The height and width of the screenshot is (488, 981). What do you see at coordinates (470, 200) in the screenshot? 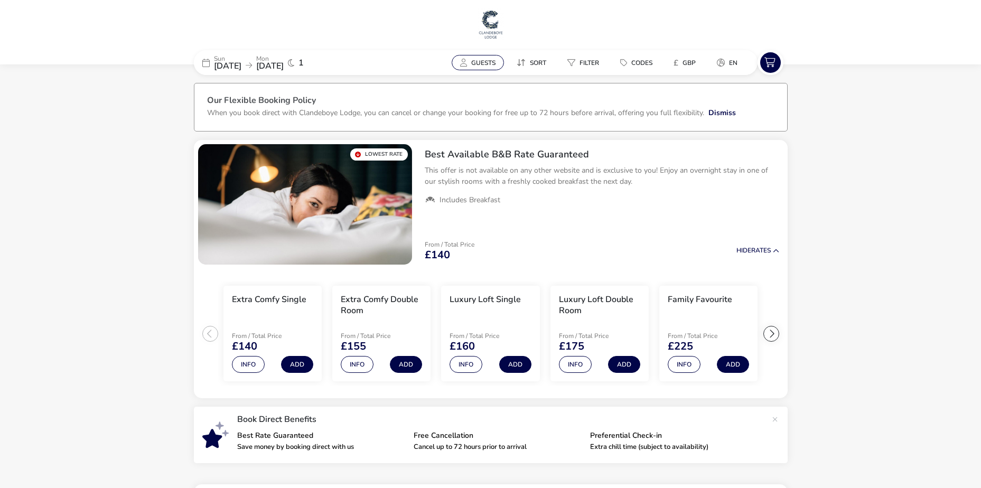
I see `span: Includes Breakfast` at bounding box center [470, 200].